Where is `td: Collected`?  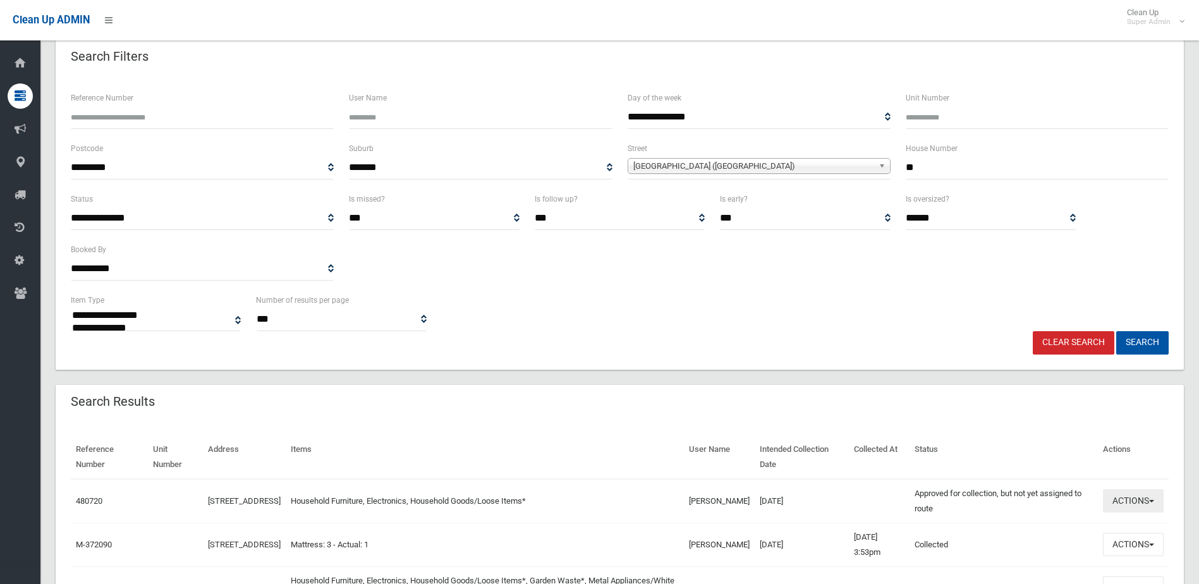
td: Collected is located at coordinates (1004, 544).